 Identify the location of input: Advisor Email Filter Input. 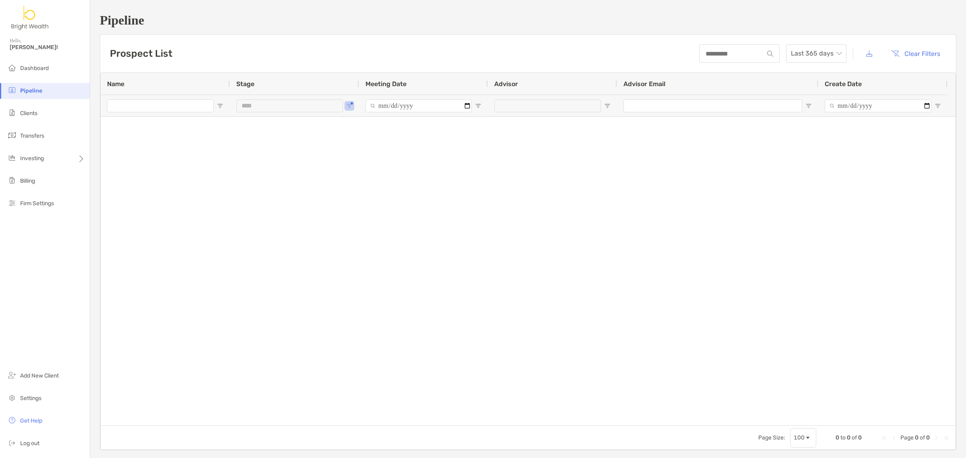
(713, 106).